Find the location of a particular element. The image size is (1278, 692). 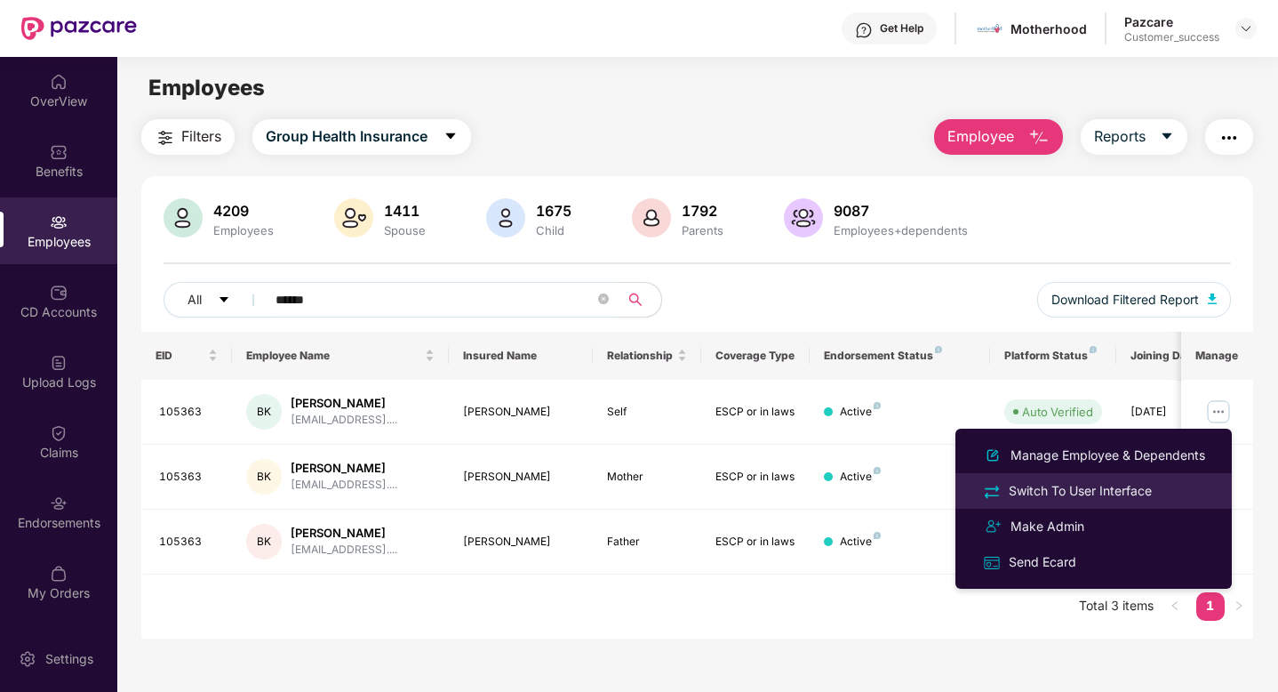

button: Employee is located at coordinates (998, 137).